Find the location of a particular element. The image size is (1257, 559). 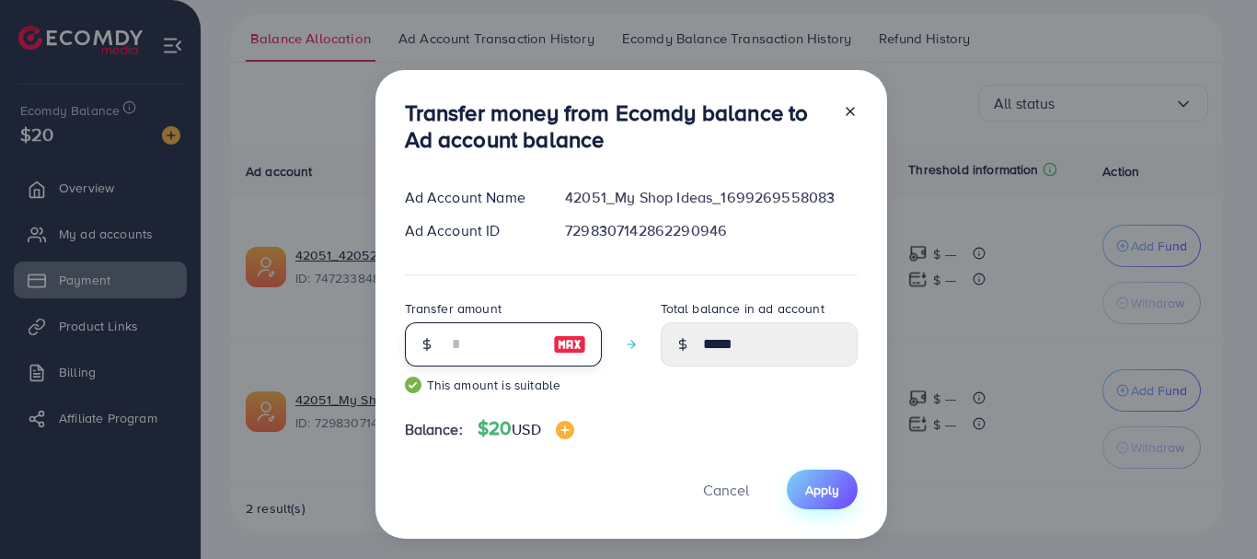

button: Cancel is located at coordinates (726, 489).